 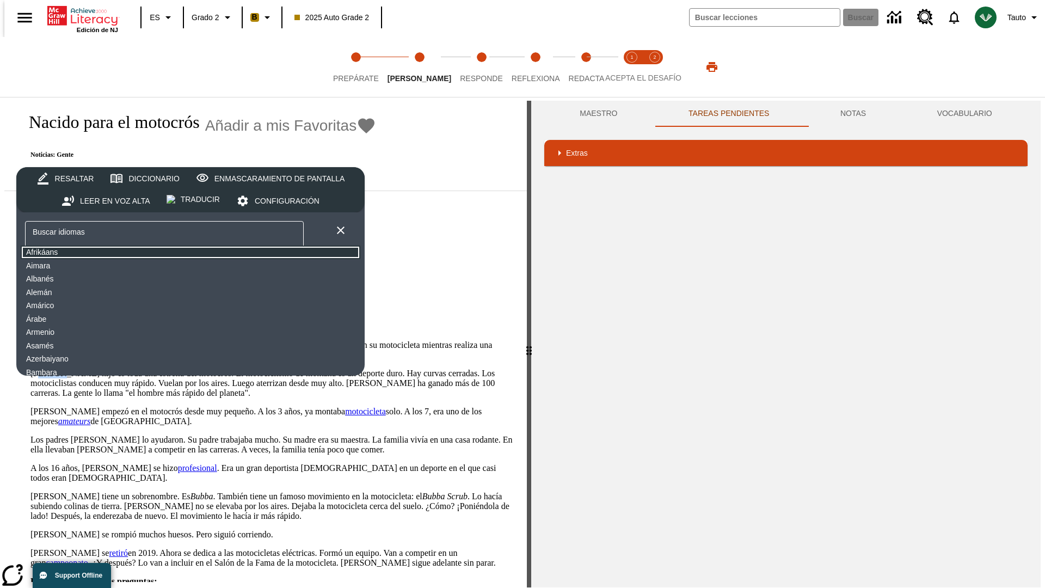 I want to click on div: Alemán, so click(x=39, y=292).